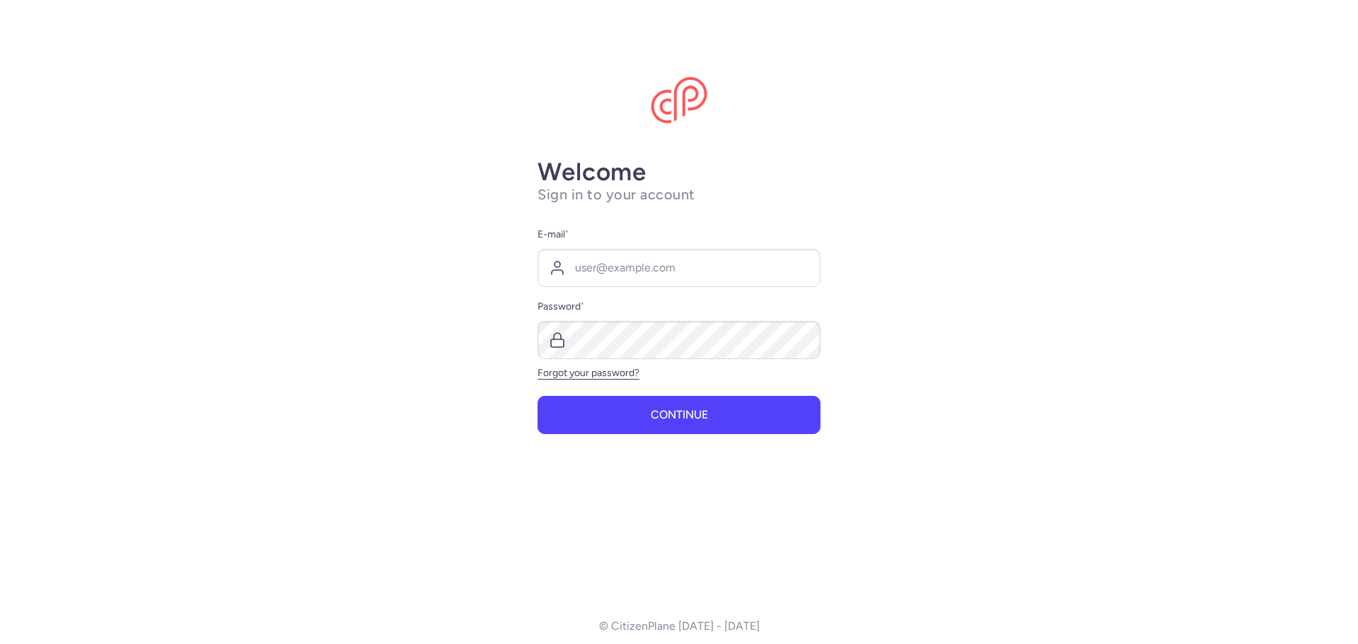 The image size is (1358, 644). What do you see at coordinates (588, 373) in the screenshot?
I see `a: Forgot your password?` at bounding box center [588, 373].